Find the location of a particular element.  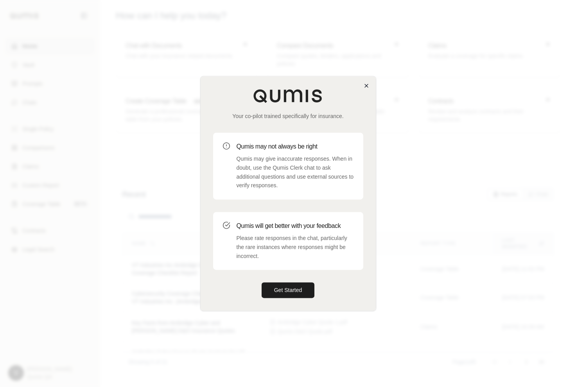

p: Qumis may give inaccurate responses. When in doubt, use the Qumis Clerk chat to ask additional qu... is located at coordinates (295, 172).